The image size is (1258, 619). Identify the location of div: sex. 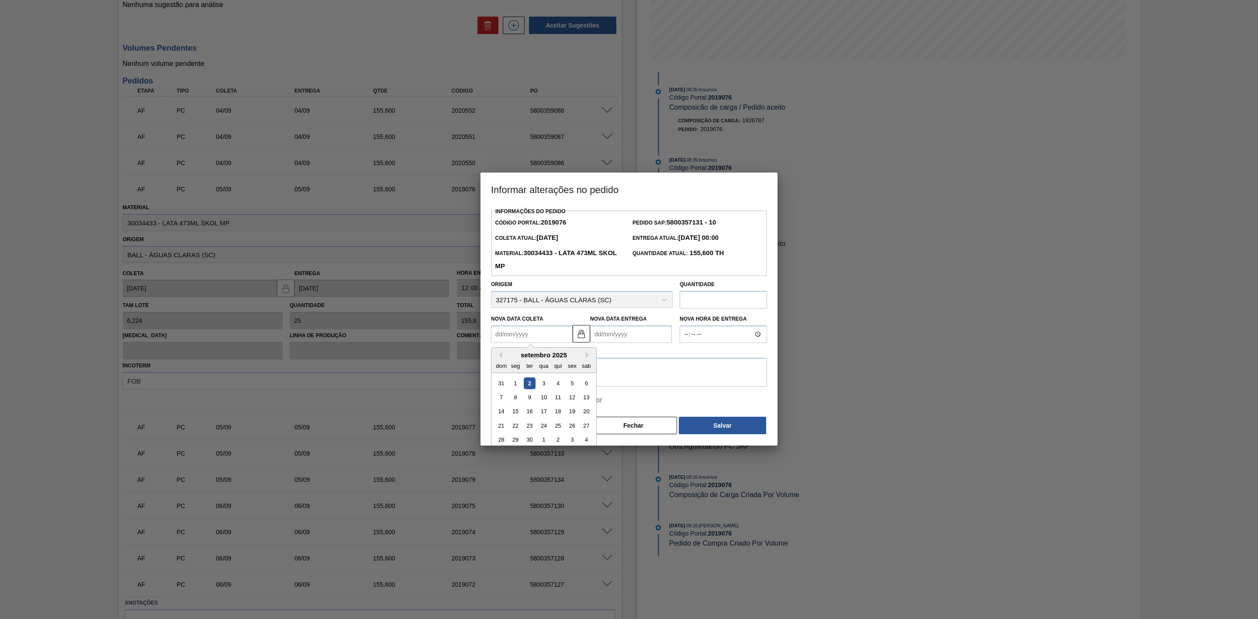
(572, 366).